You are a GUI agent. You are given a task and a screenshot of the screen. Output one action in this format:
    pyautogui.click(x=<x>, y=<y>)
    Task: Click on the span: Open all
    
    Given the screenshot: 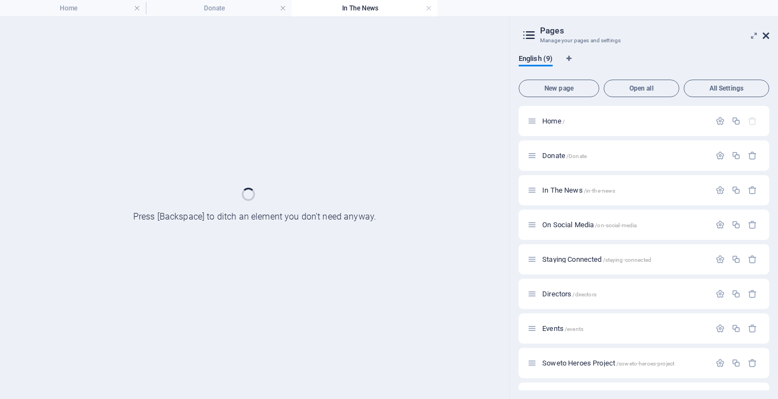 What is the action you would take?
    pyautogui.click(x=642, y=88)
    